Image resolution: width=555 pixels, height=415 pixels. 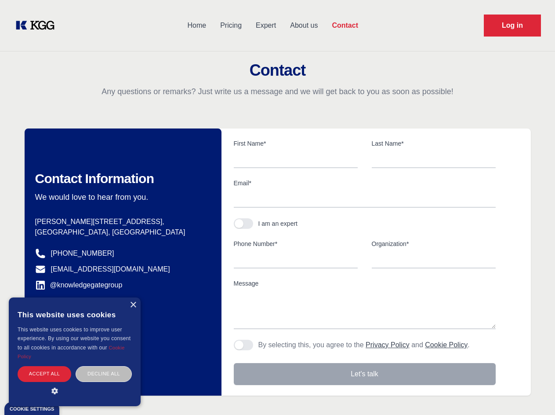 What do you see at coordinates (533, 393) in the screenshot?
I see `div: Chat Widget` at bounding box center [533, 393].